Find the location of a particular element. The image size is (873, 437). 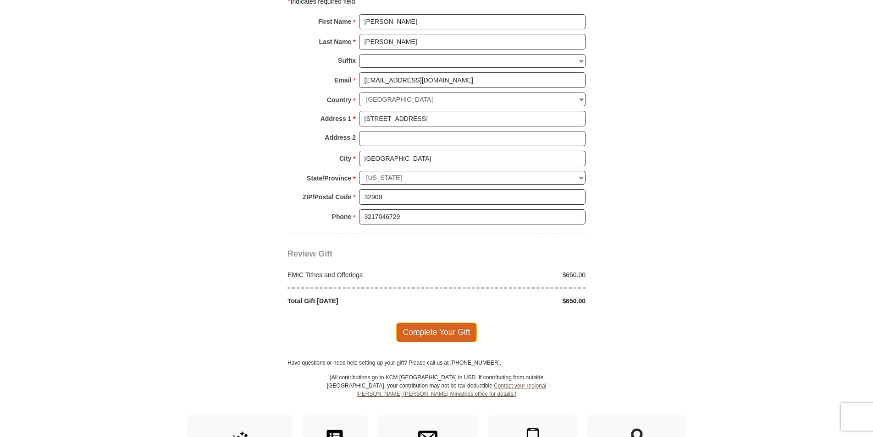

strong: Phone is located at coordinates (341, 217).